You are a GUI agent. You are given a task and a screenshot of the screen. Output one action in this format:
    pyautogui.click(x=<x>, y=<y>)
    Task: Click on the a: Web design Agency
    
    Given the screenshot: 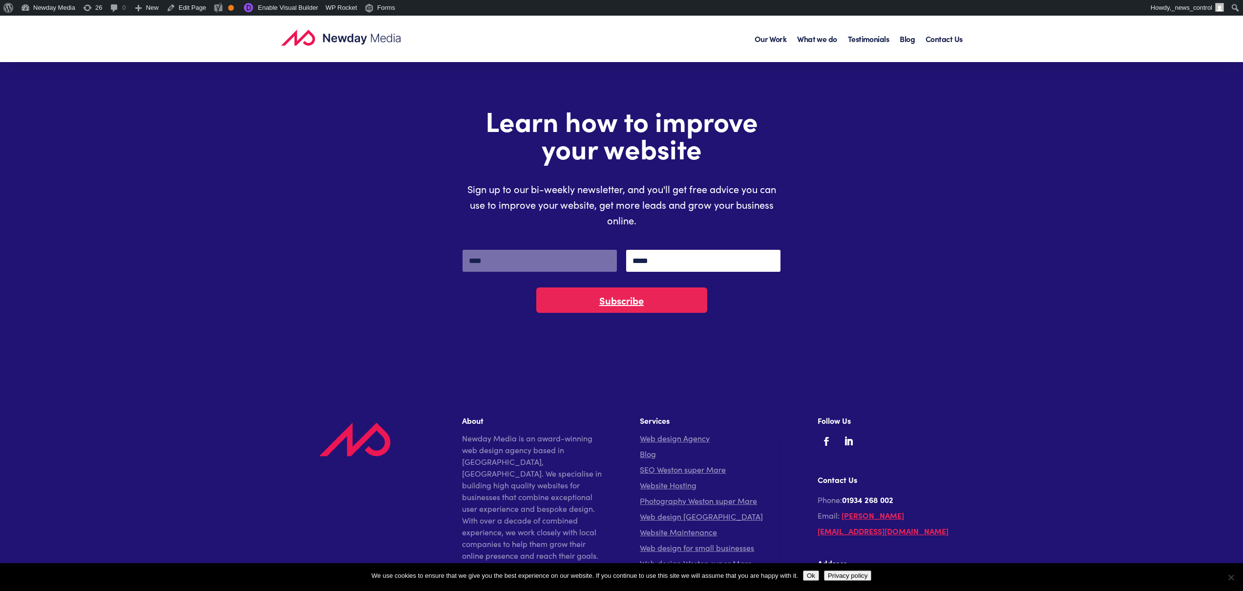 What is the action you would take?
    pyautogui.click(x=675, y=438)
    